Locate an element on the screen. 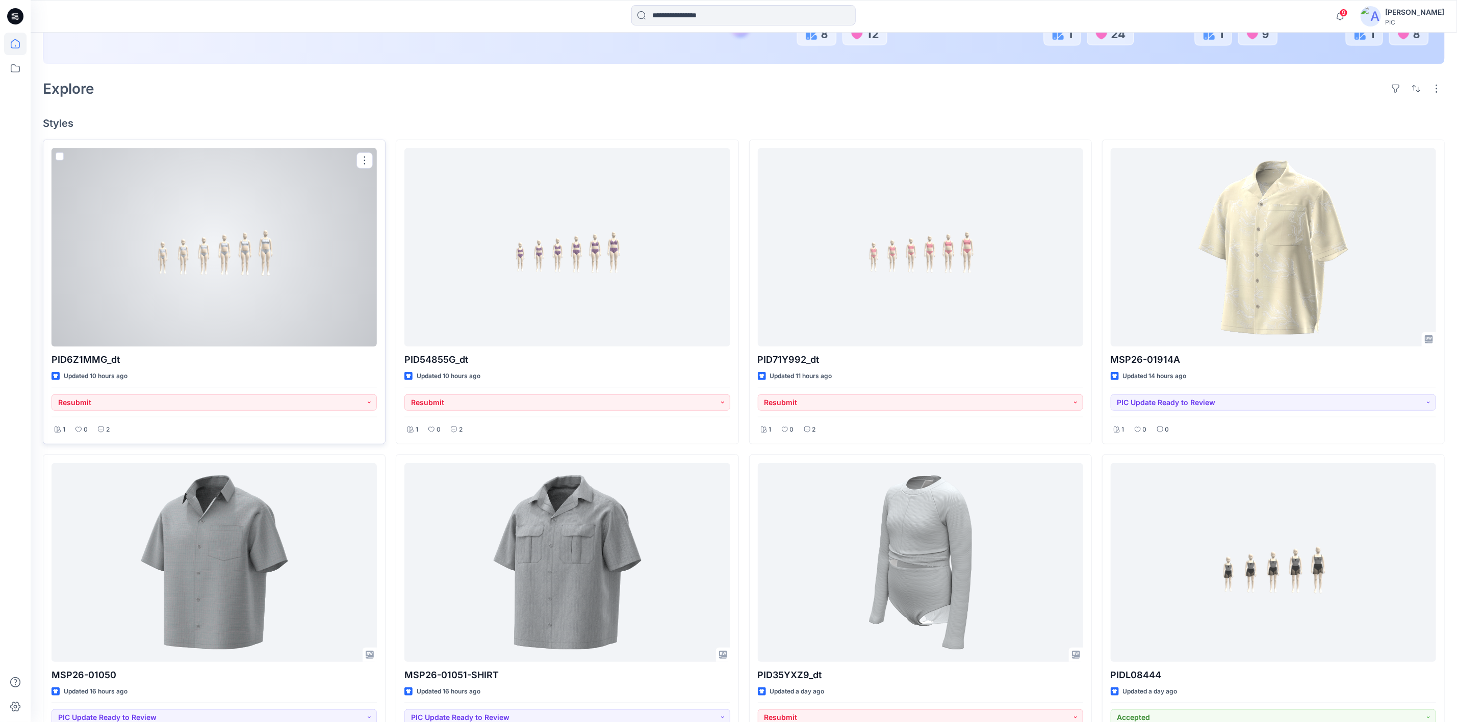 The height and width of the screenshot is (722, 1457). h4: Styles is located at coordinates (743, 123).